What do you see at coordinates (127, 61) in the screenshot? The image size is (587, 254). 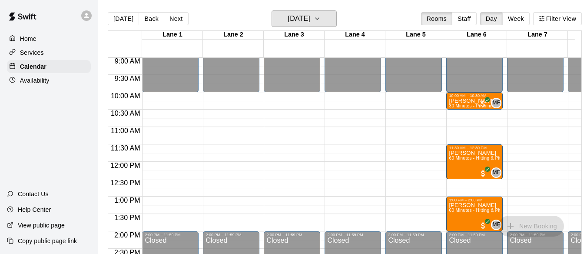 I see `span: 9:00 AM` at bounding box center [127, 61].